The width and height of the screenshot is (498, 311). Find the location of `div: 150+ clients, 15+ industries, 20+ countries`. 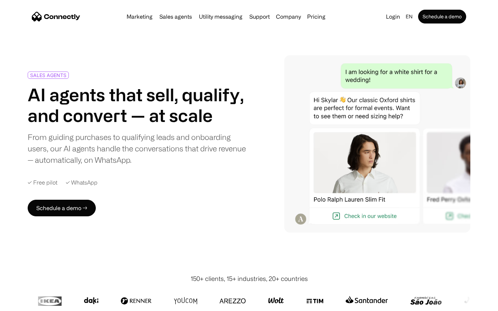

div: 150+ clients, 15+ industries, 20+ countries is located at coordinates (249, 279).